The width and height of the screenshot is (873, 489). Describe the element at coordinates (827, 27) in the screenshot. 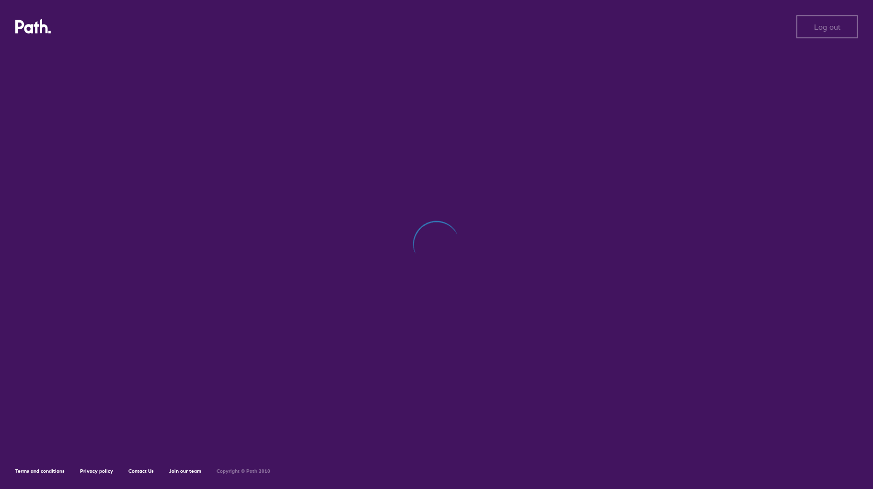

I see `span: Log out` at that location.